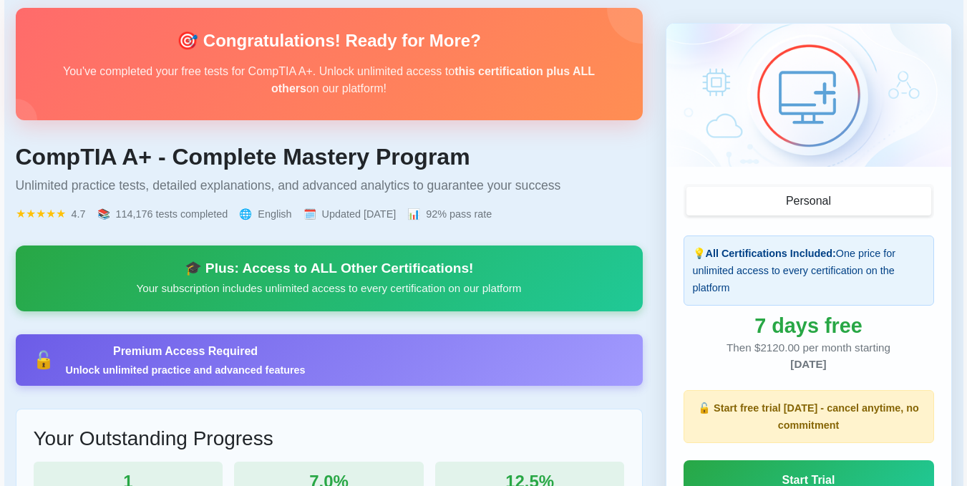  I want to click on span: 4.7, so click(79, 214).